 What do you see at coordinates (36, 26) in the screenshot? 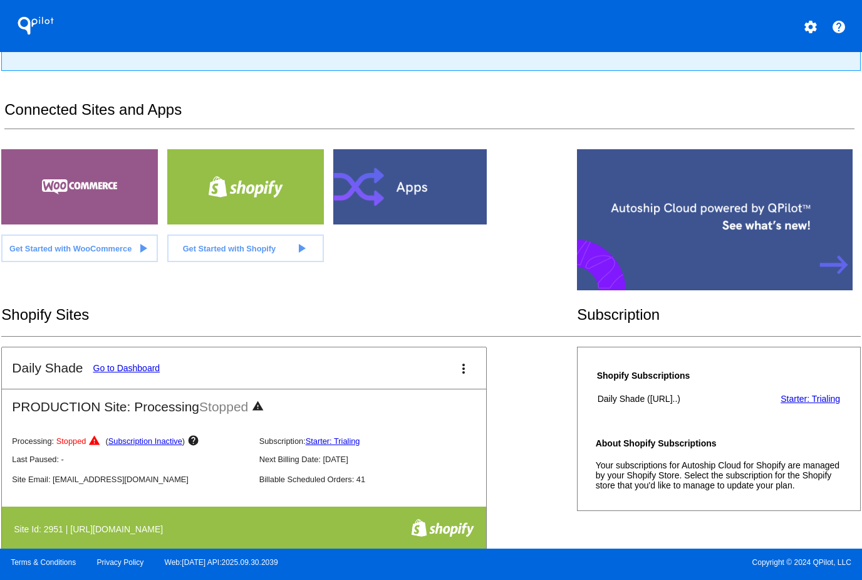
I see `h1: QPilot` at bounding box center [36, 26].